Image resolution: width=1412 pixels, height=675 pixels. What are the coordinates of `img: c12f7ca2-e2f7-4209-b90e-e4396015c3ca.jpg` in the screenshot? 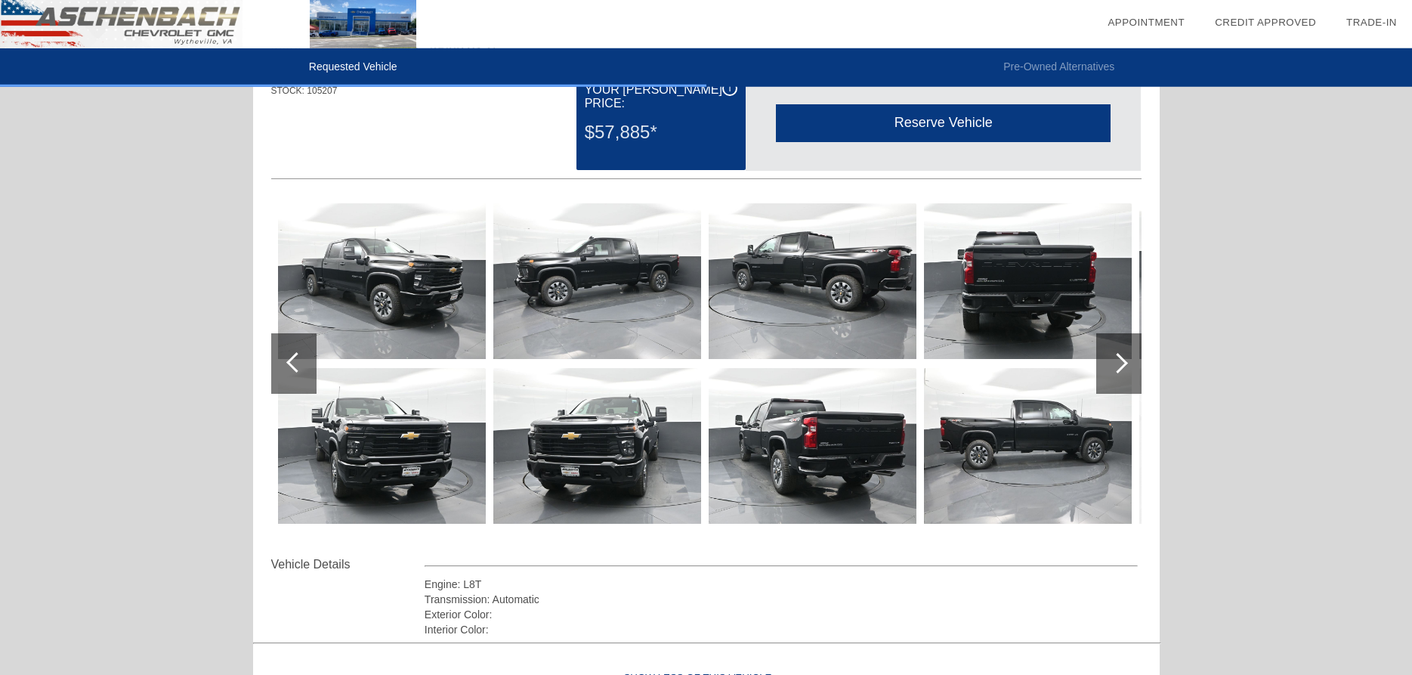 It's located at (1243, 446).